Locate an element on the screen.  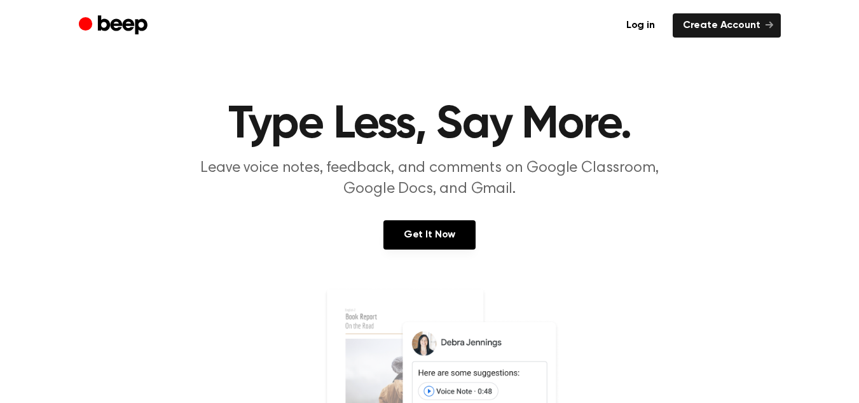
a: Beep is located at coordinates (114, 25).